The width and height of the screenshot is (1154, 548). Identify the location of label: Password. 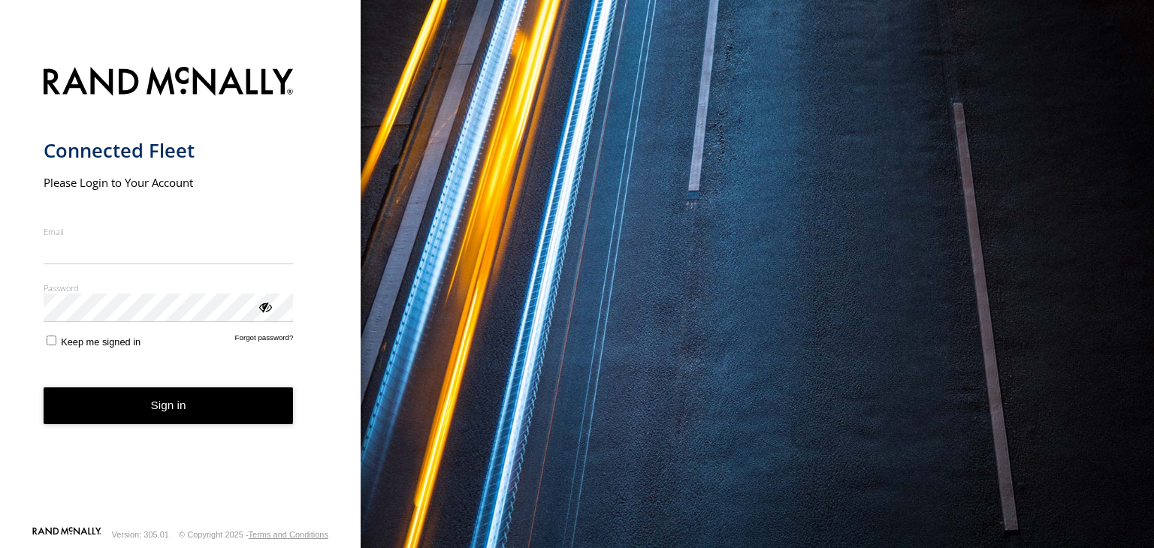
(168, 288).